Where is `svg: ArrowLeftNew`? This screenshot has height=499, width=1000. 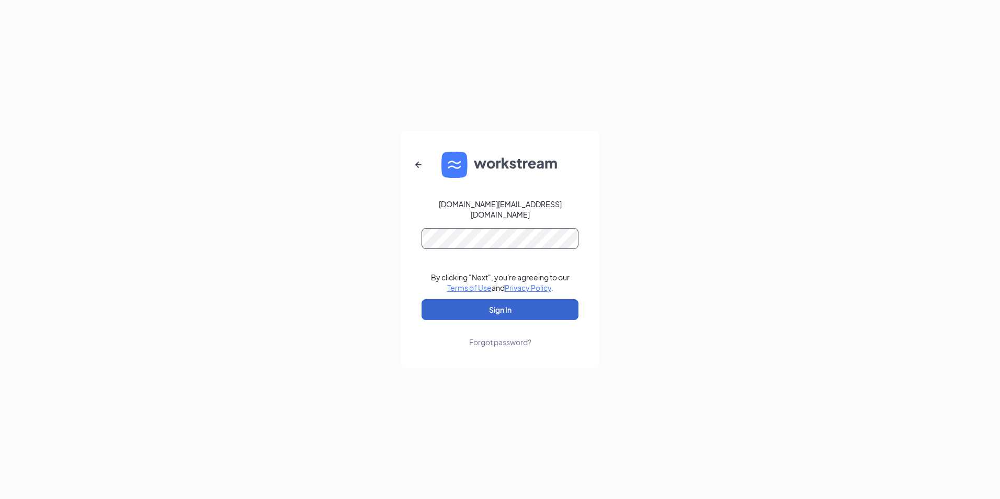
svg: ArrowLeftNew is located at coordinates (418, 165).